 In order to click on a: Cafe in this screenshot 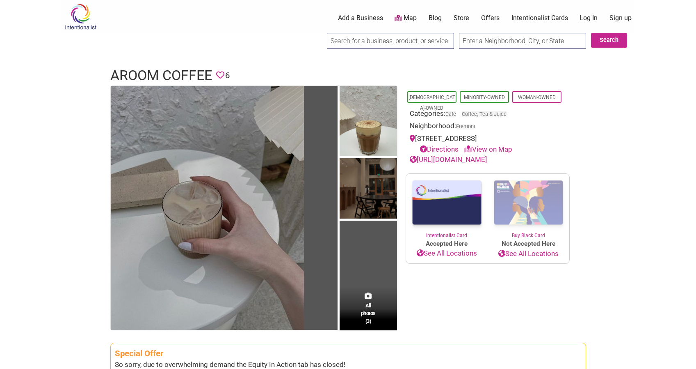, I will do `click(451, 114)`.